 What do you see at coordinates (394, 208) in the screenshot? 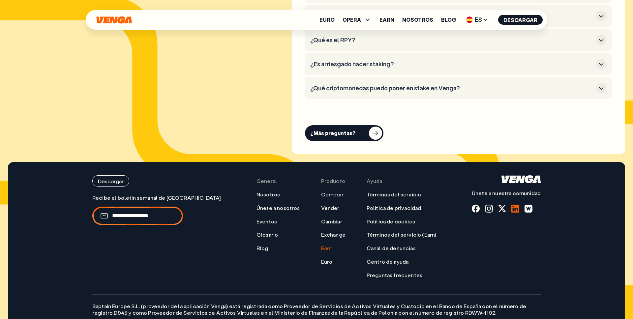
I see `a: Política de privacidad` at bounding box center [394, 208].